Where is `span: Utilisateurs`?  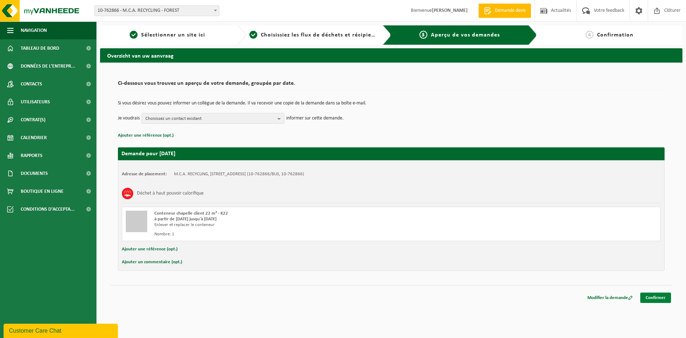 span: Utilisateurs is located at coordinates (35, 102).